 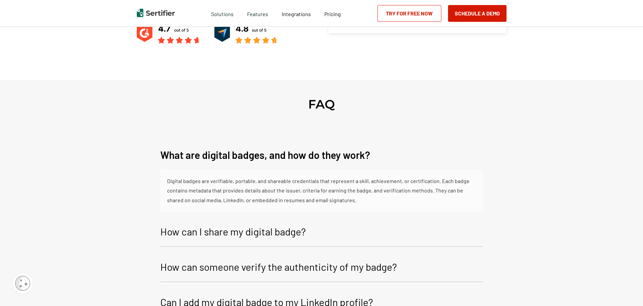 What do you see at coordinates (477, 13) in the screenshot?
I see `a: Schedule a Demo` at bounding box center [477, 13].